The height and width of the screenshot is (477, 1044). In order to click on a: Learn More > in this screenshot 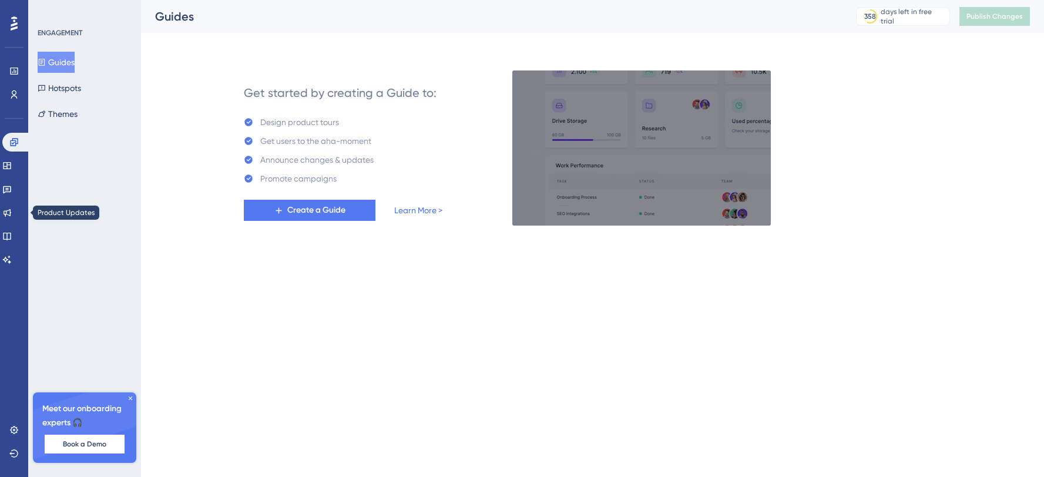, I will do `click(418, 210)`.